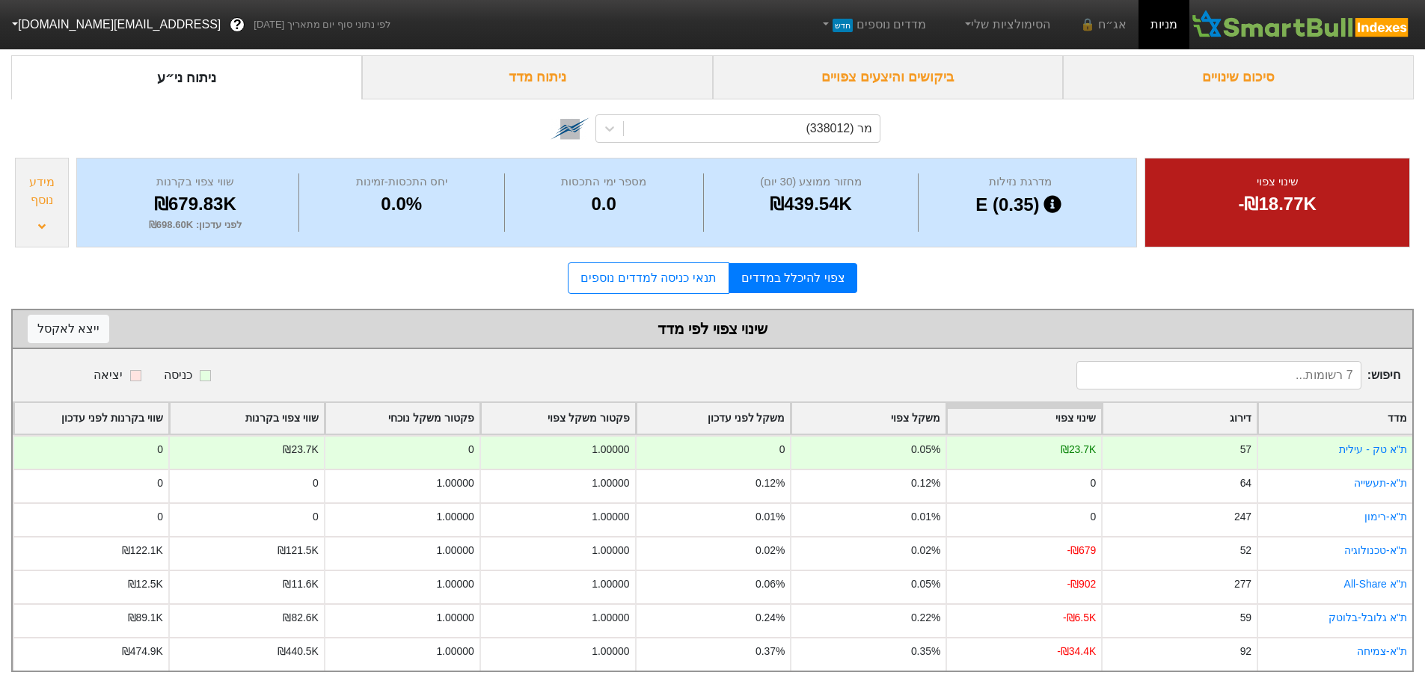 This screenshot has width=1425, height=687. What do you see at coordinates (1081, 584) in the screenshot?
I see `div: -₪902` at bounding box center [1081, 584].